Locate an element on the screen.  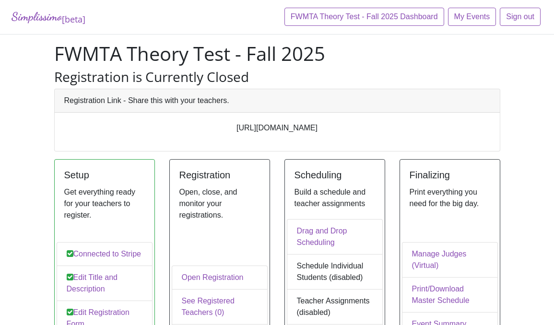
sub: [beta] is located at coordinates (73, 19).